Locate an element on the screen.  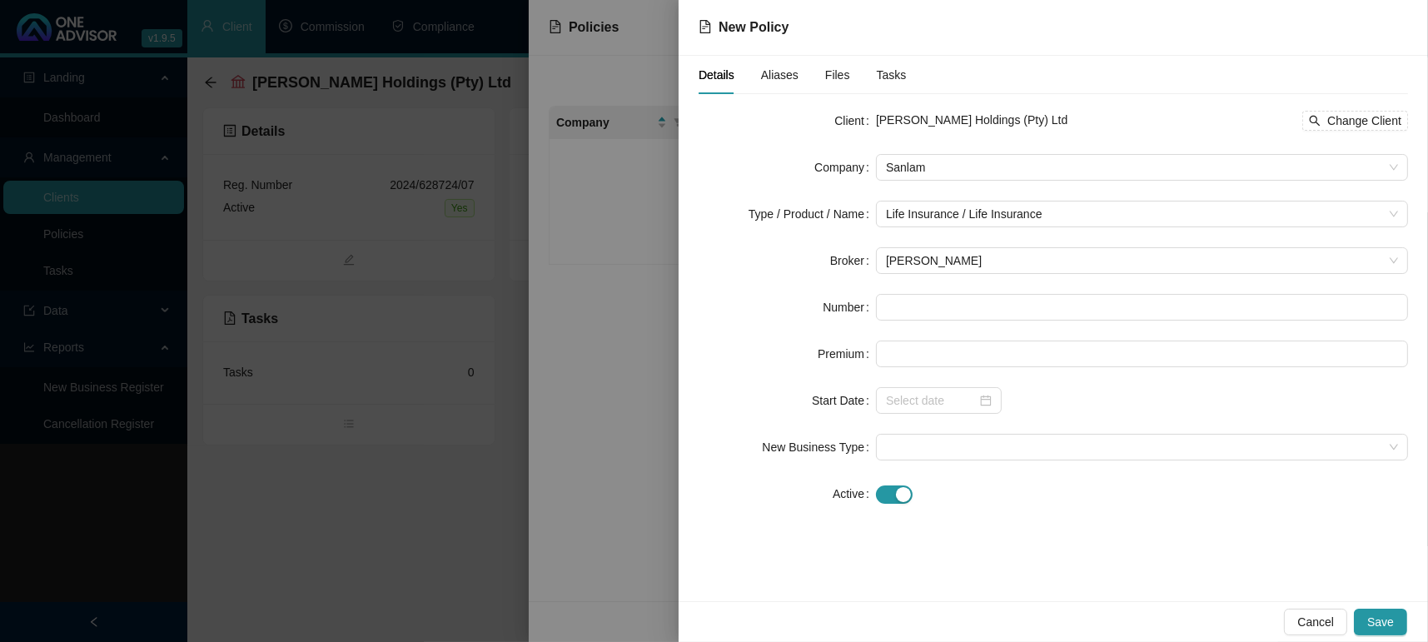
span: Life Insurance / Life Insurance is located at coordinates (1142, 214).